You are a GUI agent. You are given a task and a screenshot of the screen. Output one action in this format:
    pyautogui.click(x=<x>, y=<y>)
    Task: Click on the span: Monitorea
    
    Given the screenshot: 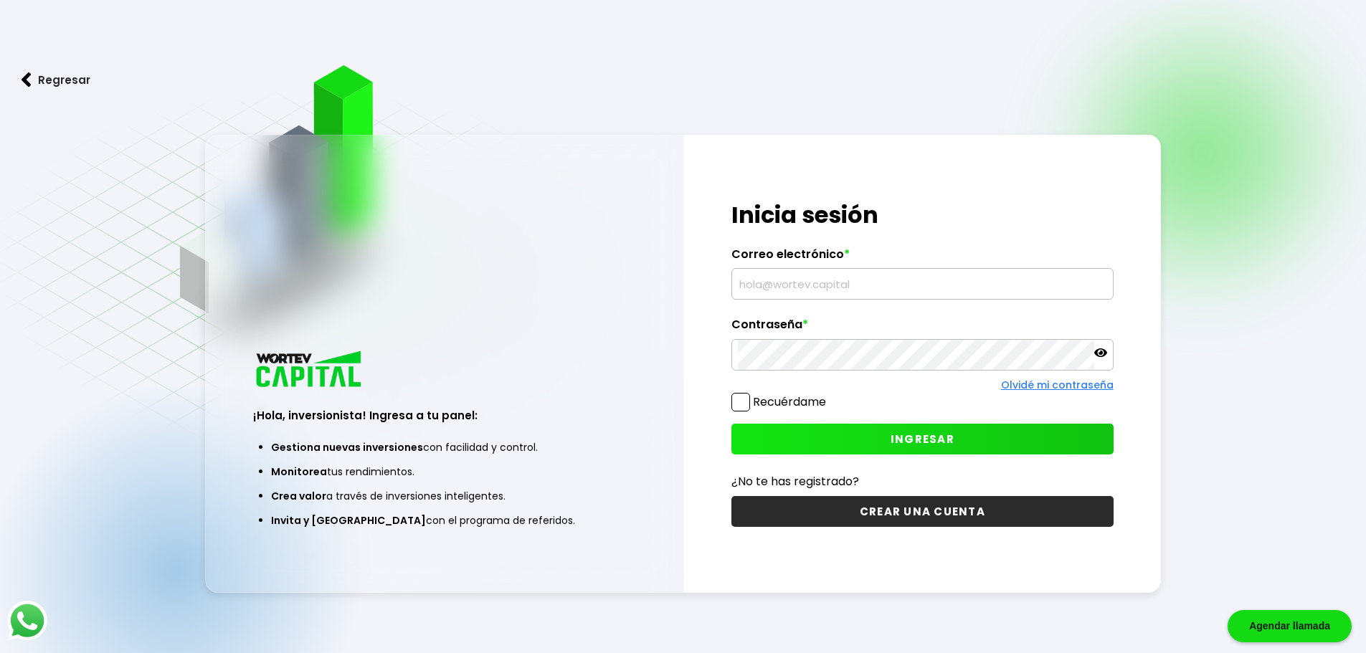 What is the action you would take?
    pyautogui.click(x=299, y=472)
    